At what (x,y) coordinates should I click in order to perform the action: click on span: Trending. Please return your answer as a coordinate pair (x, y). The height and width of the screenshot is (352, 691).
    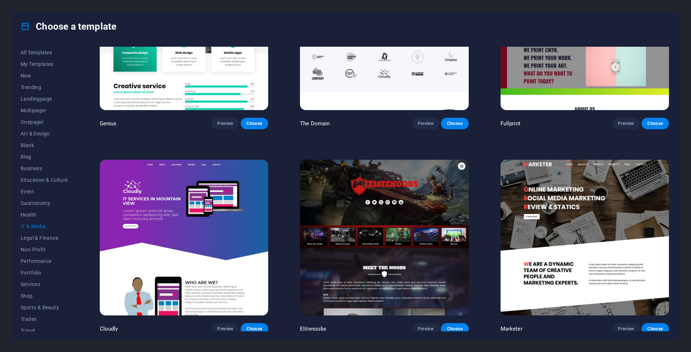
    Looking at the image, I should click on (44, 87).